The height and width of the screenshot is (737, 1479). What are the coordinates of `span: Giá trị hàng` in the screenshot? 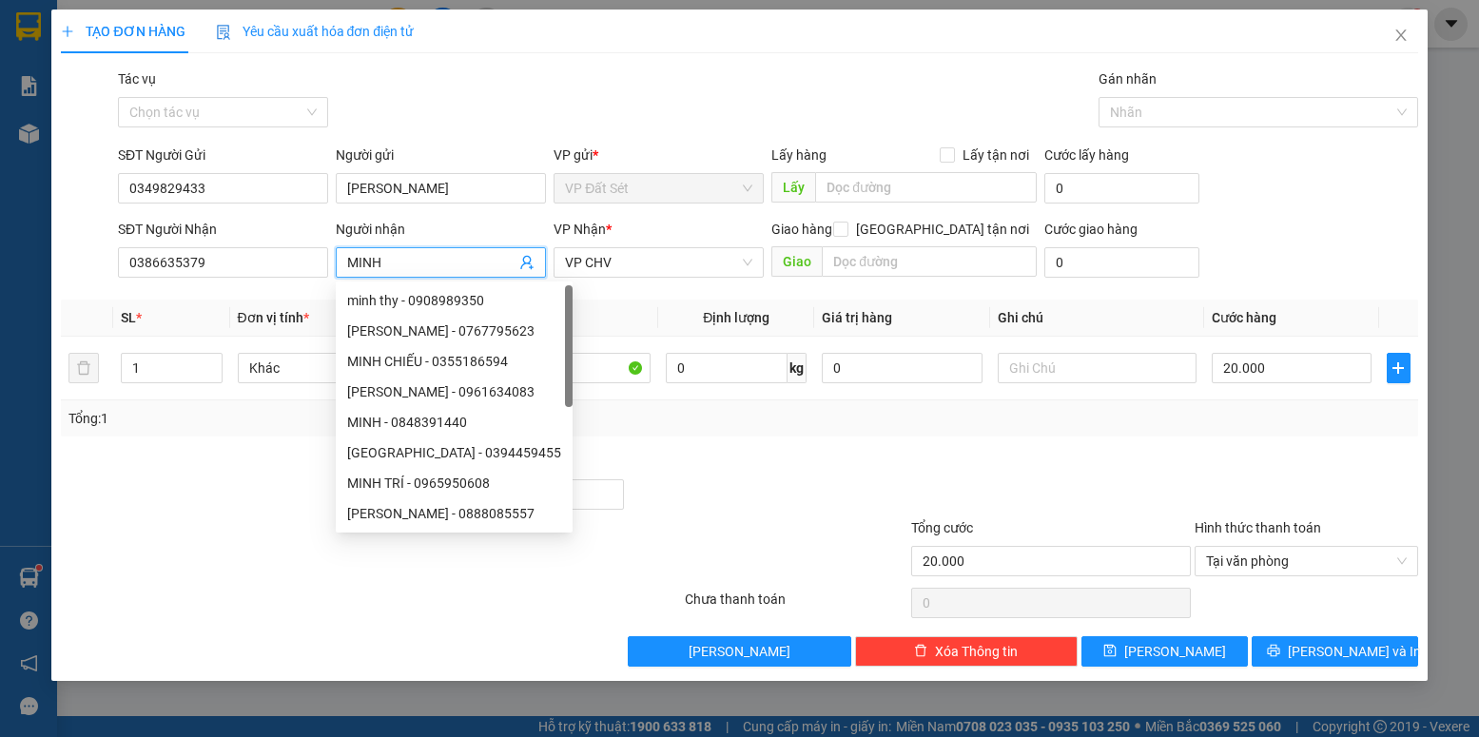 It's located at (857, 318).